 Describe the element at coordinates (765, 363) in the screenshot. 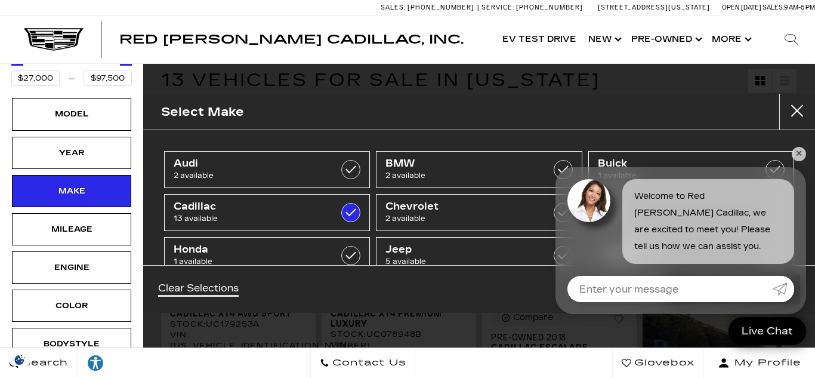

I see `span: My Profile` at that location.